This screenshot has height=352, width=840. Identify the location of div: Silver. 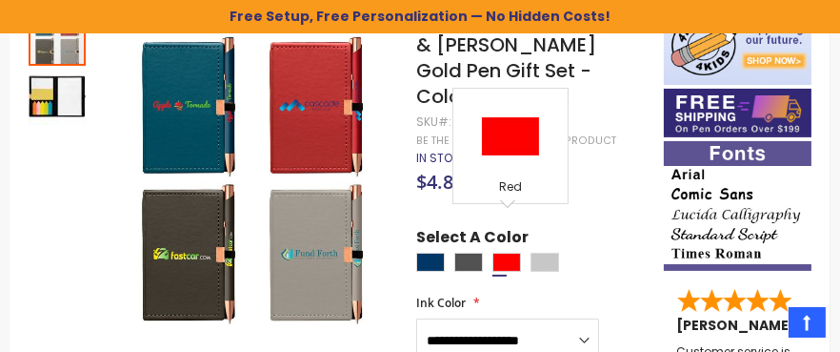
(545, 262).